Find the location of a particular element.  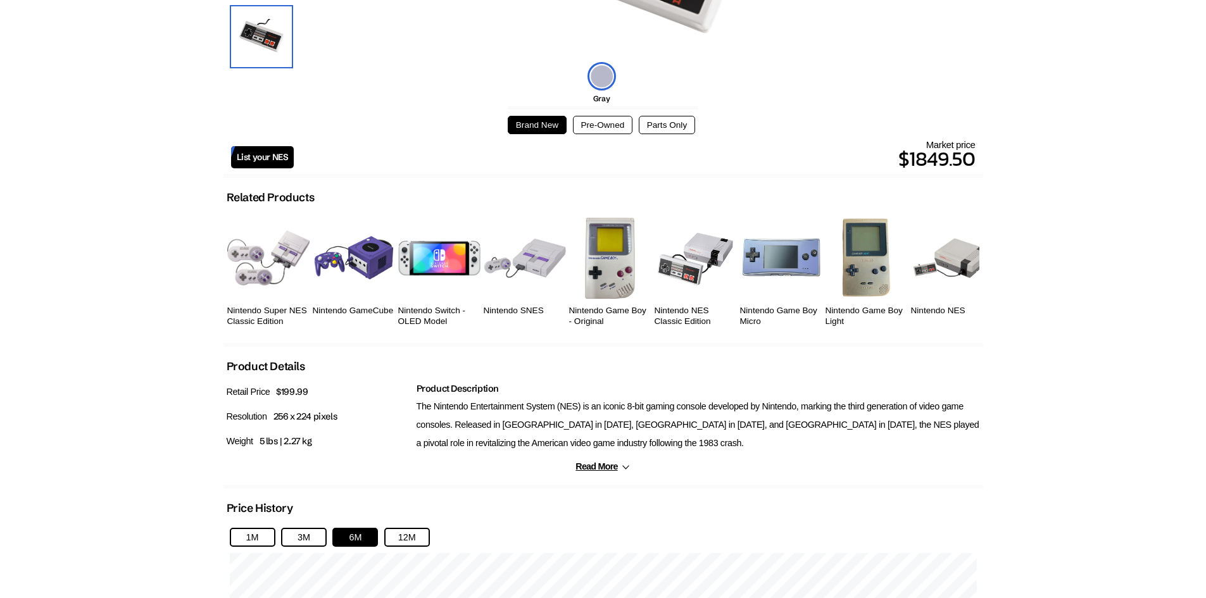

a: Nintendo Game Boy Nintendo Game Boy - Original is located at coordinates (610, 270).